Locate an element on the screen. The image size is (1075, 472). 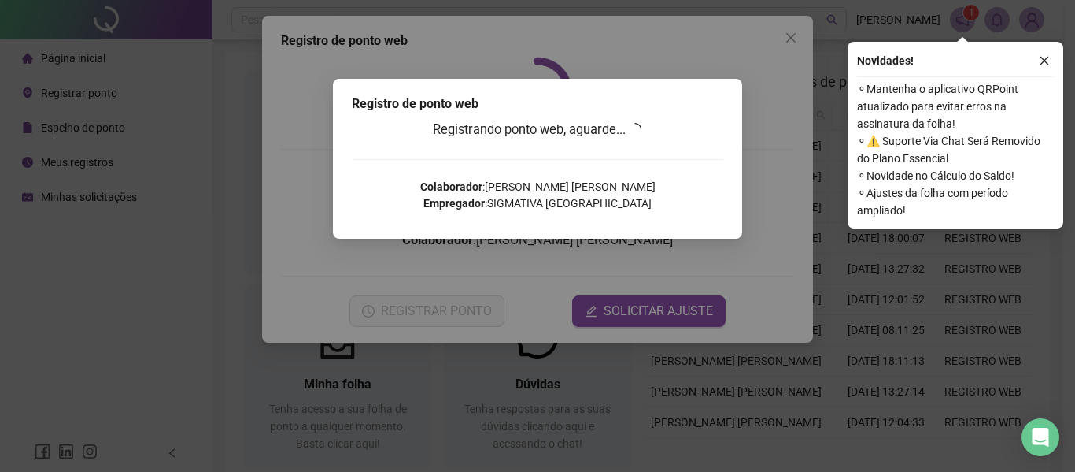
span: ⚬ Ajustes da folha com período ampliado! is located at coordinates (956, 202).